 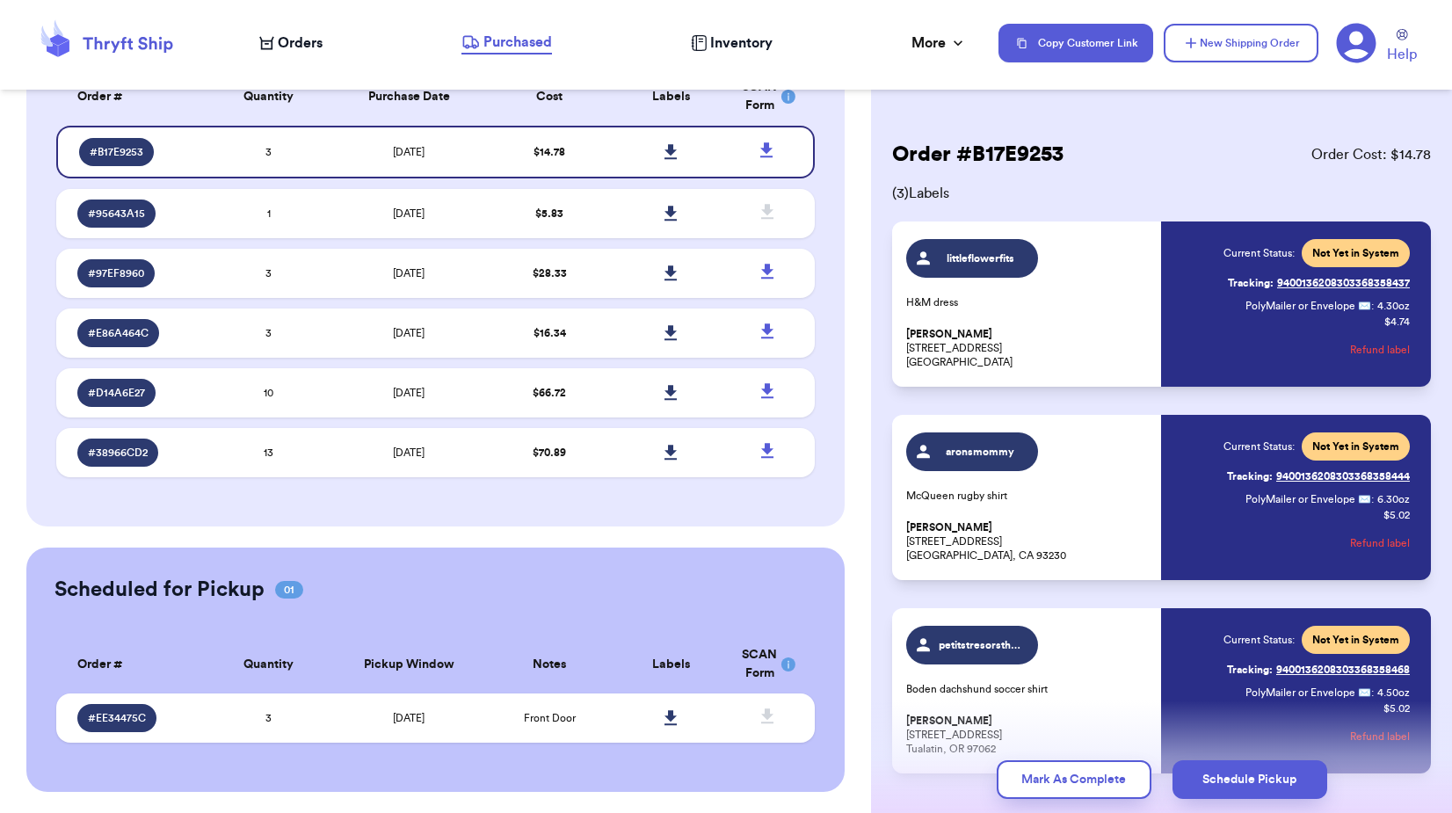 What do you see at coordinates (549, 718) in the screenshot?
I see `span: Front Door` at bounding box center [549, 718].